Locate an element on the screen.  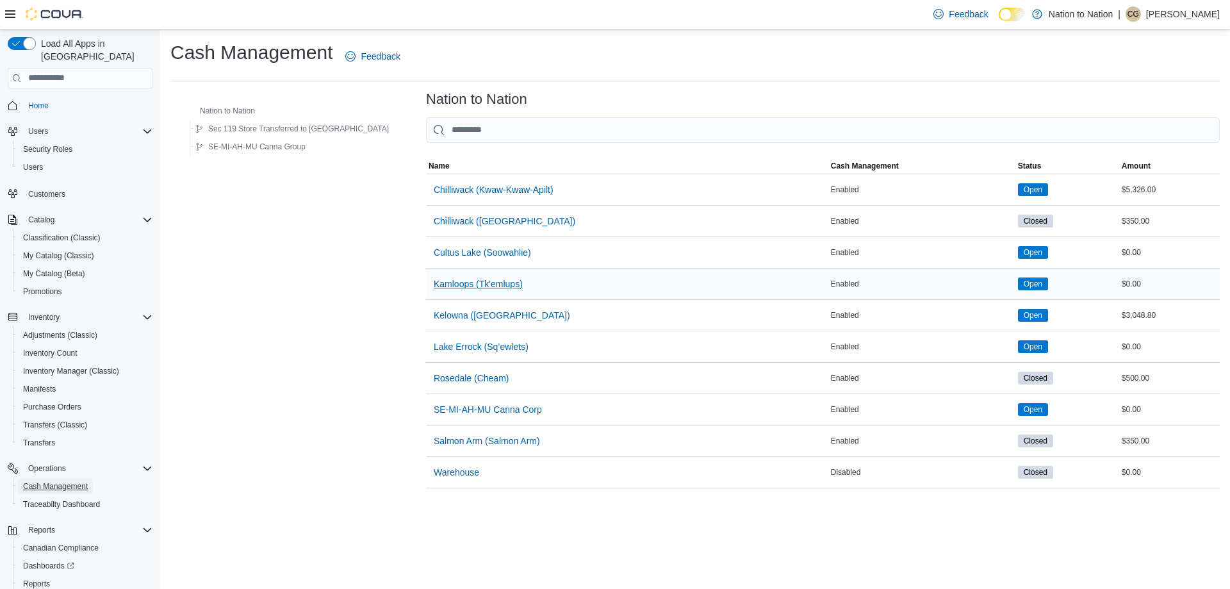
span: Status is located at coordinates (1030, 166).